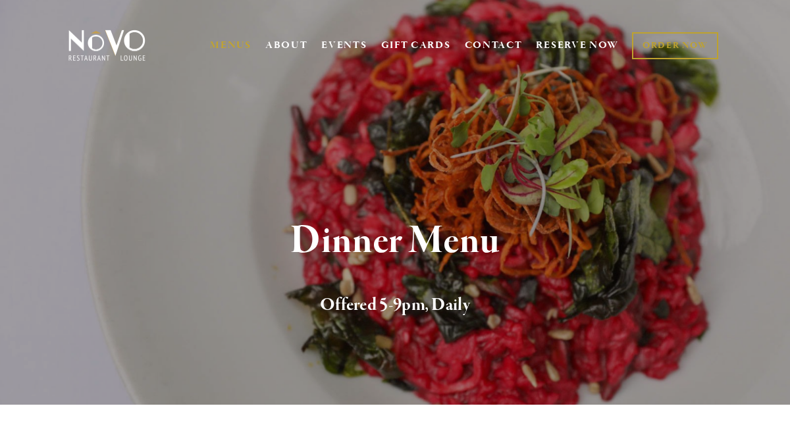 Image resolution: width=790 pixels, height=431 pixels. I want to click on a: GIFT CARDS, so click(416, 45).